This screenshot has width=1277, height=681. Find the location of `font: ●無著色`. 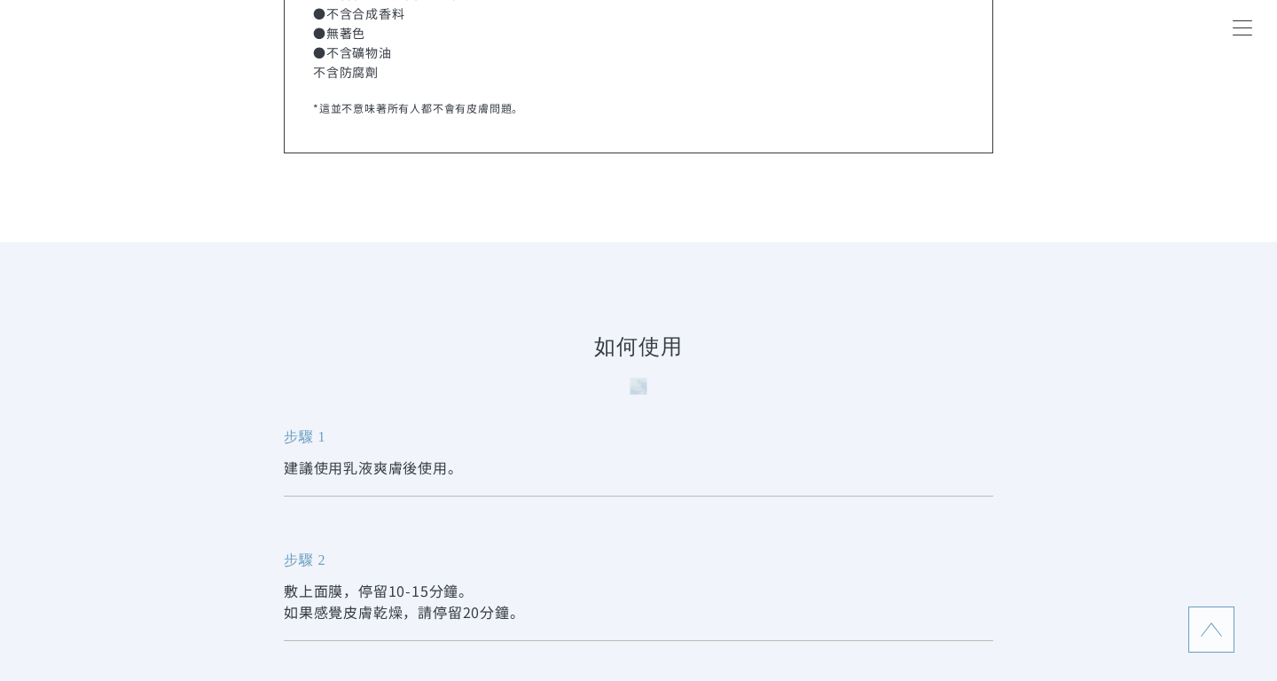

font: ●無著色 is located at coordinates (339, 33).